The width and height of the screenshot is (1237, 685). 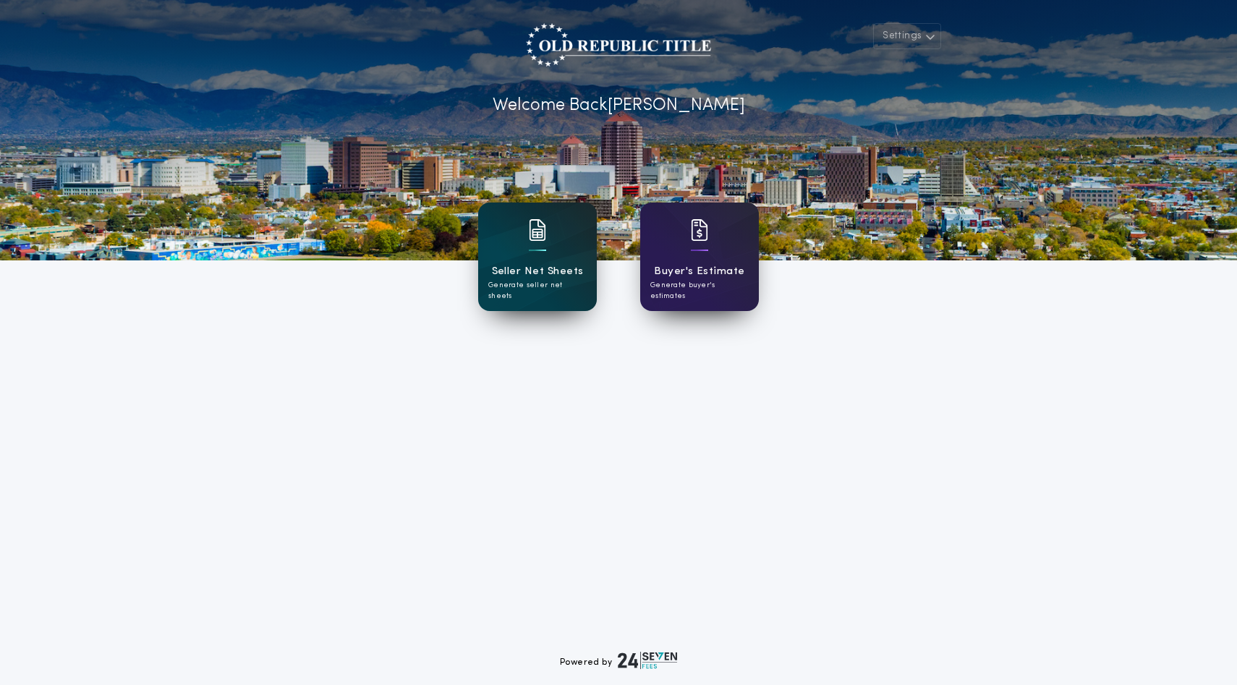 What do you see at coordinates (538, 257) in the screenshot?
I see `a: card iconSeller Net SheetsGenerate seller net sheets` at bounding box center [538, 257].